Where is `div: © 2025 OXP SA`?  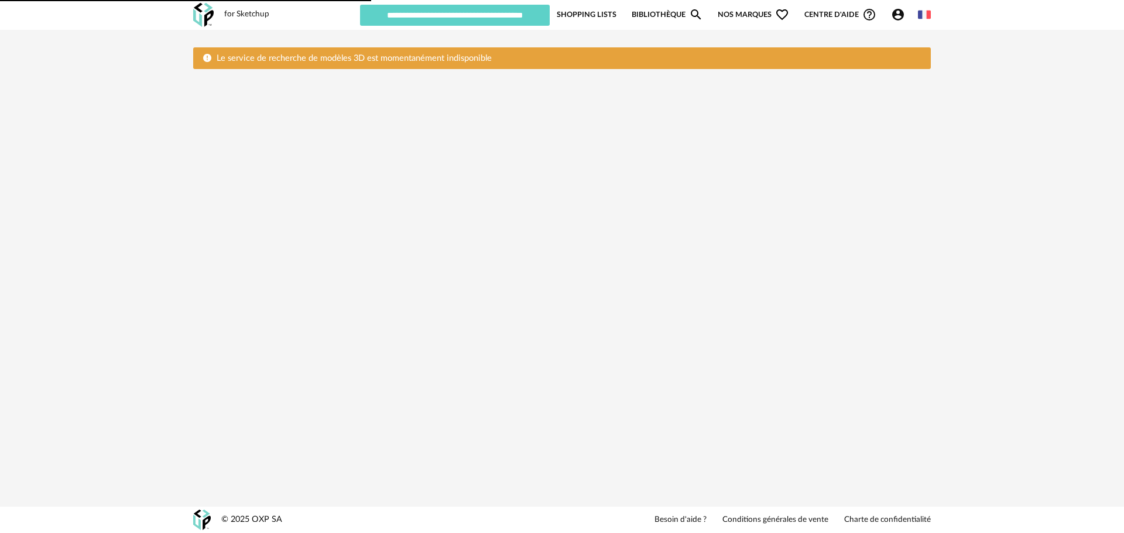 div: © 2025 OXP SA is located at coordinates (252, 520).